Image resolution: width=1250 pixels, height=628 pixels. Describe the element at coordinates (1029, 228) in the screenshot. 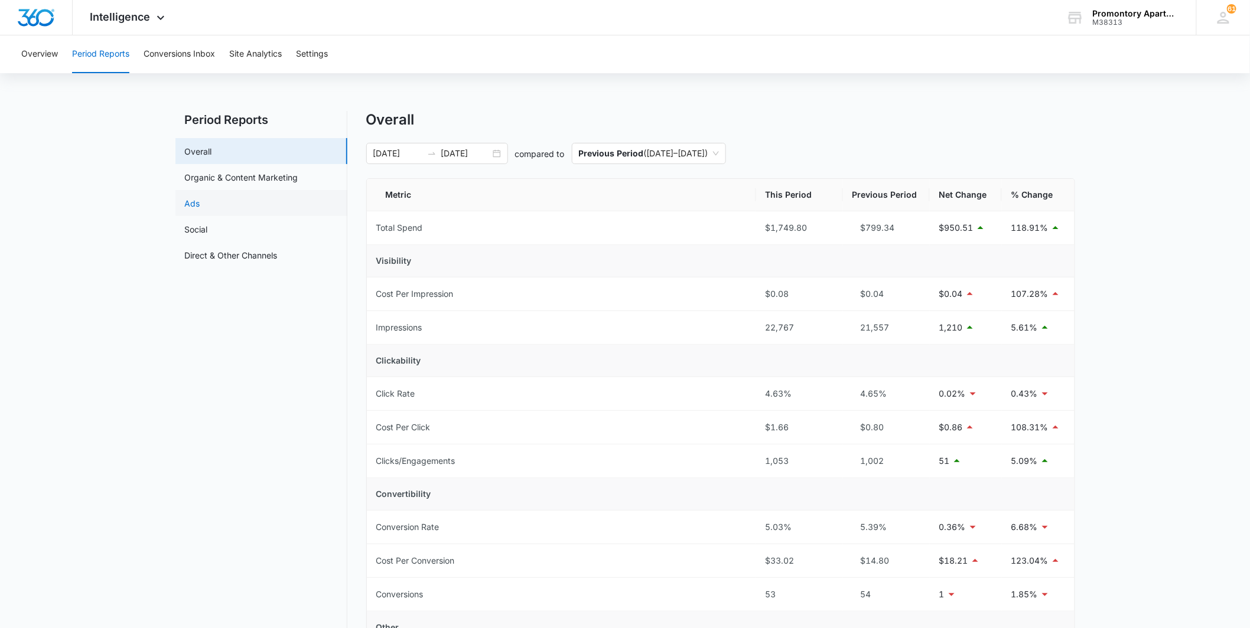

I see `p: 118.91%` at that location.